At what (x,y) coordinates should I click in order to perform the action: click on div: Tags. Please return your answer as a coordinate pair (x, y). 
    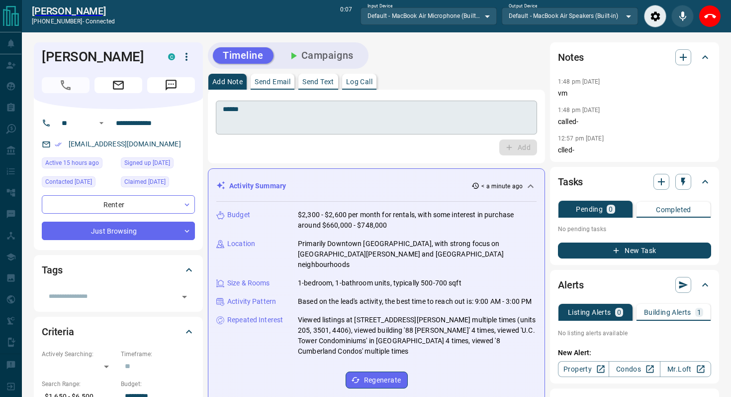
    Looking at the image, I should click on (118, 270).